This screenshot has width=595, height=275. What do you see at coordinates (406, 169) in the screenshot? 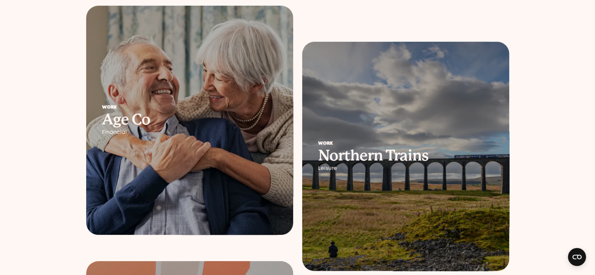
I see `div: Leisure` at bounding box center [406, 169].